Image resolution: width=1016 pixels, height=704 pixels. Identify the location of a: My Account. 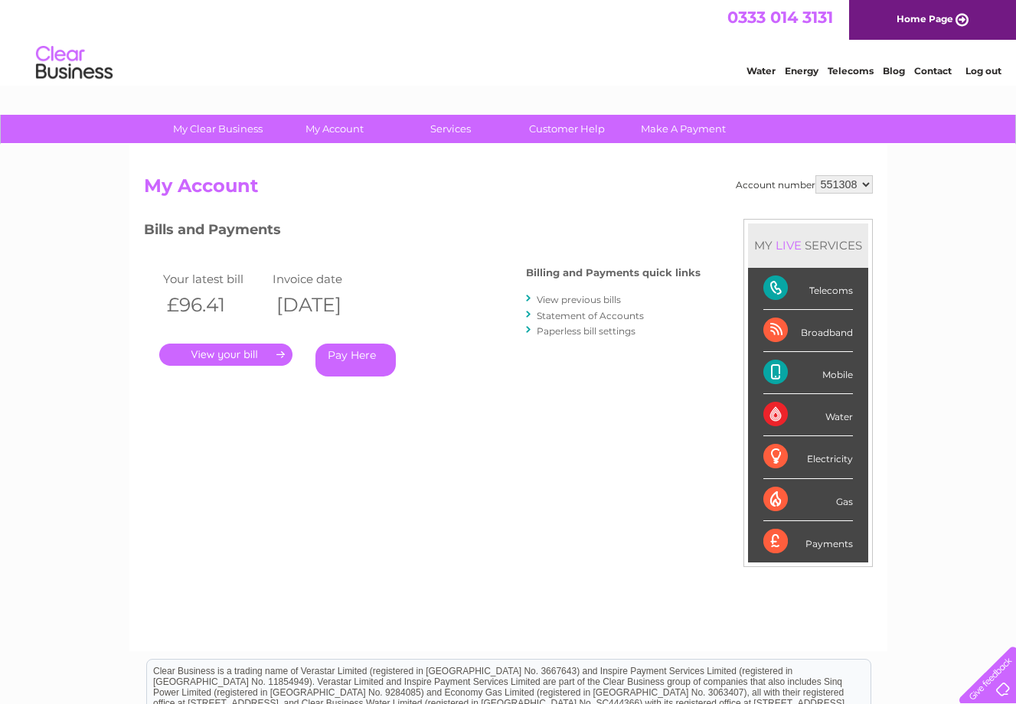
(334, 129).